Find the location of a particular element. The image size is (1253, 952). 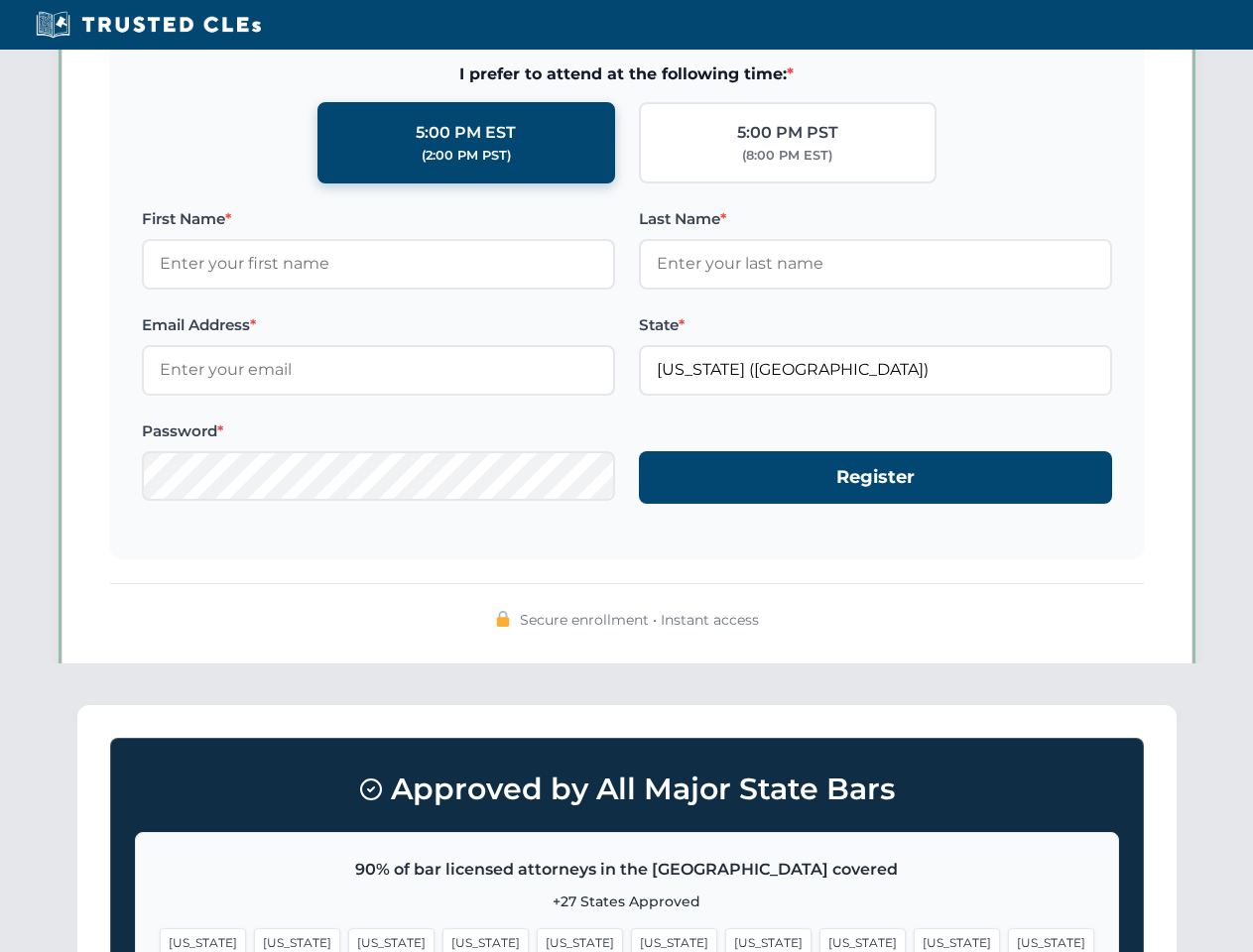

span: I prefer to attend at the following time: is located at coordinates (627, 75).